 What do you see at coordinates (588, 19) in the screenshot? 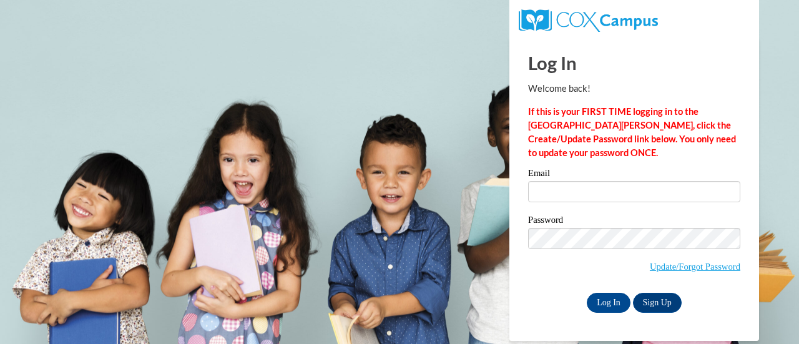
I see `a: COX Campus` at bounding box center [588, 19].